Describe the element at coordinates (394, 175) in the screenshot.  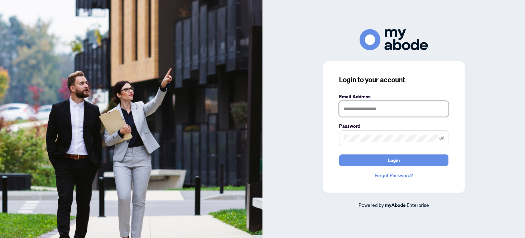
I see `a: Forgot Password?` at that location.